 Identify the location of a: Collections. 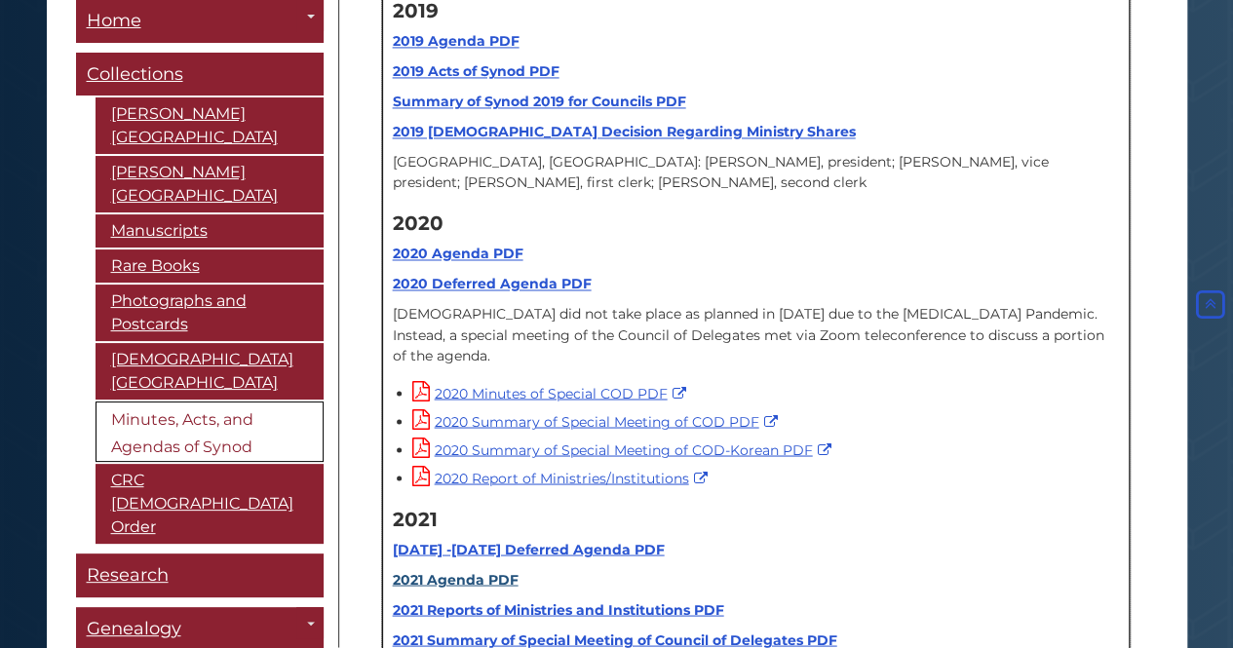
(200, 75).